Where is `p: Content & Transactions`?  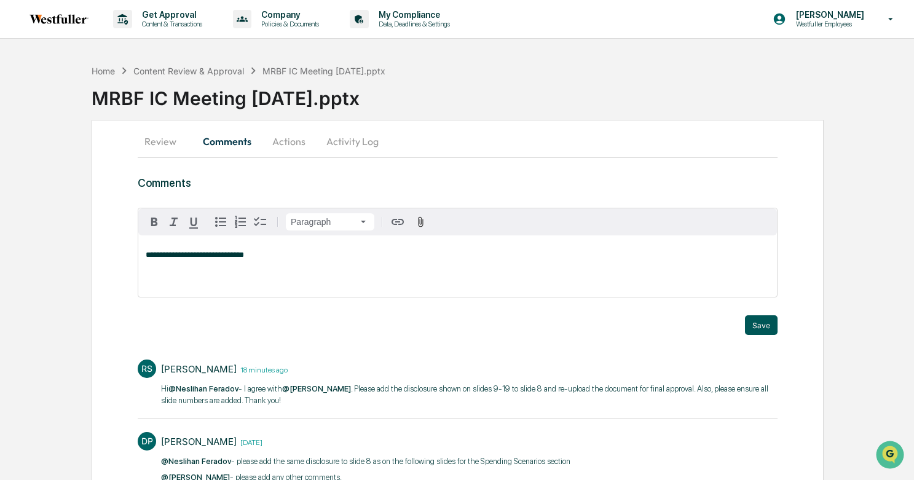
p: Content & Transactions is located at coordinates (170, 24).